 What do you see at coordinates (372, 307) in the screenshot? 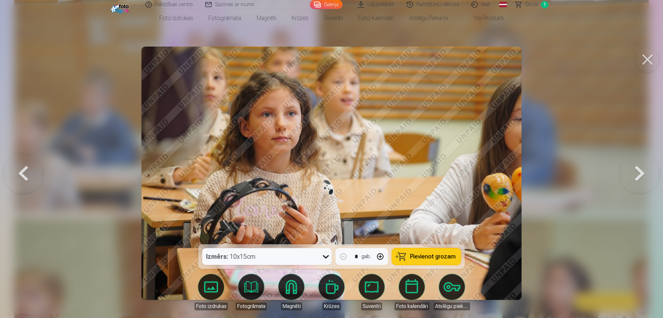
I see `div: Suvenīri` at bounding box center [372, 307].